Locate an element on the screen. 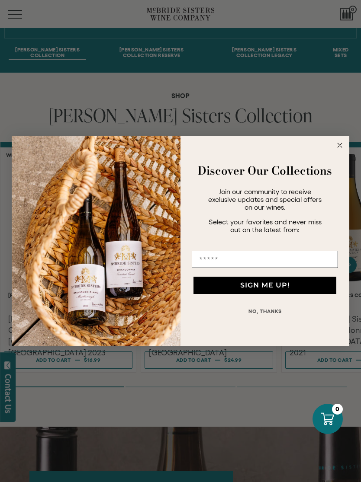 The image size is (361, 482). button: SIGN ME UP! is located at coordinates (265, 285).